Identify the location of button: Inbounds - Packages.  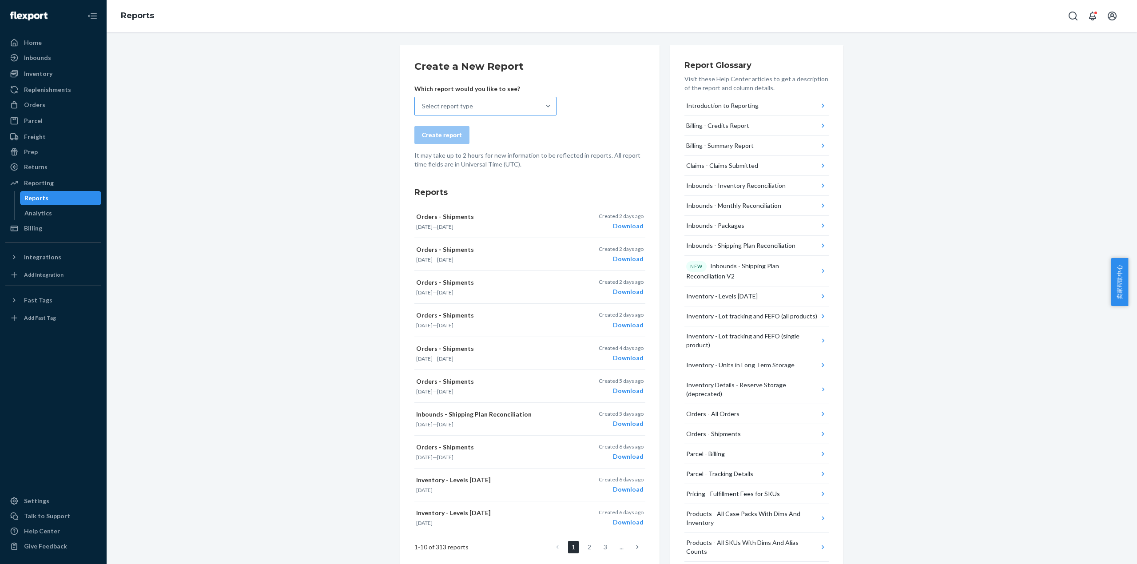
(757, 226).